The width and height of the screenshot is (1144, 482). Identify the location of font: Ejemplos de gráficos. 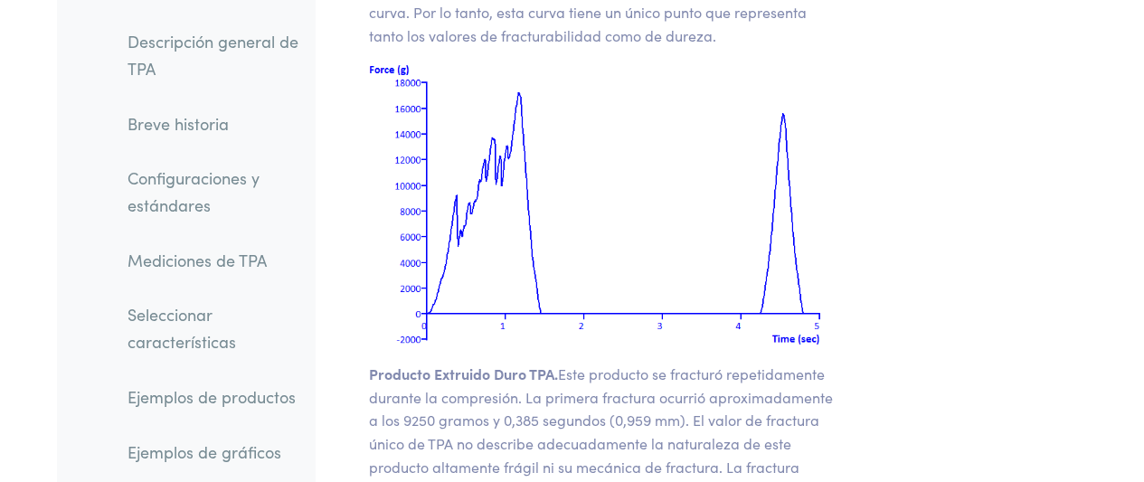
(204, 451).